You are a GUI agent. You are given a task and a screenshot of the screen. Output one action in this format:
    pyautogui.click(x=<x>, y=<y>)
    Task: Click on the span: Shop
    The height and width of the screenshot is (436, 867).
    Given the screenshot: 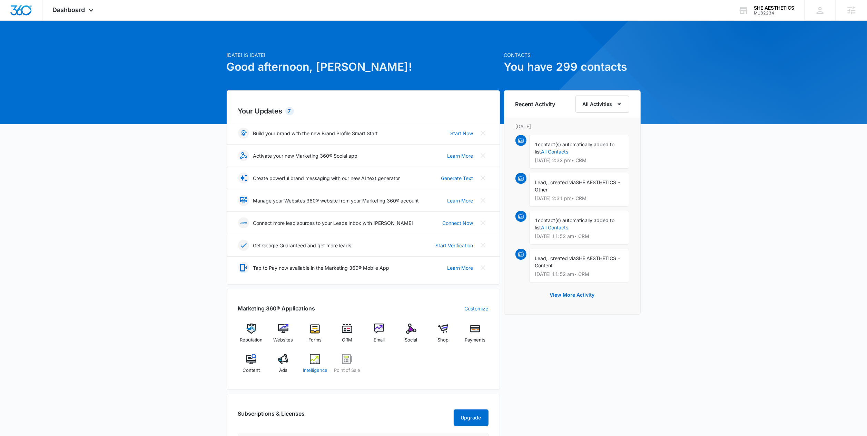 What is the action you would take?
    pyautogui.click(x=443, y=340)
    